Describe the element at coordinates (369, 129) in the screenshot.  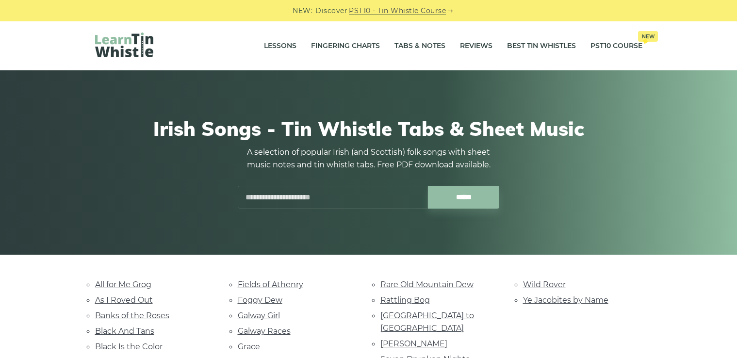
I see `h1: Irish Songs - Tin Whistle Tabs & Sheet Music` at that location.